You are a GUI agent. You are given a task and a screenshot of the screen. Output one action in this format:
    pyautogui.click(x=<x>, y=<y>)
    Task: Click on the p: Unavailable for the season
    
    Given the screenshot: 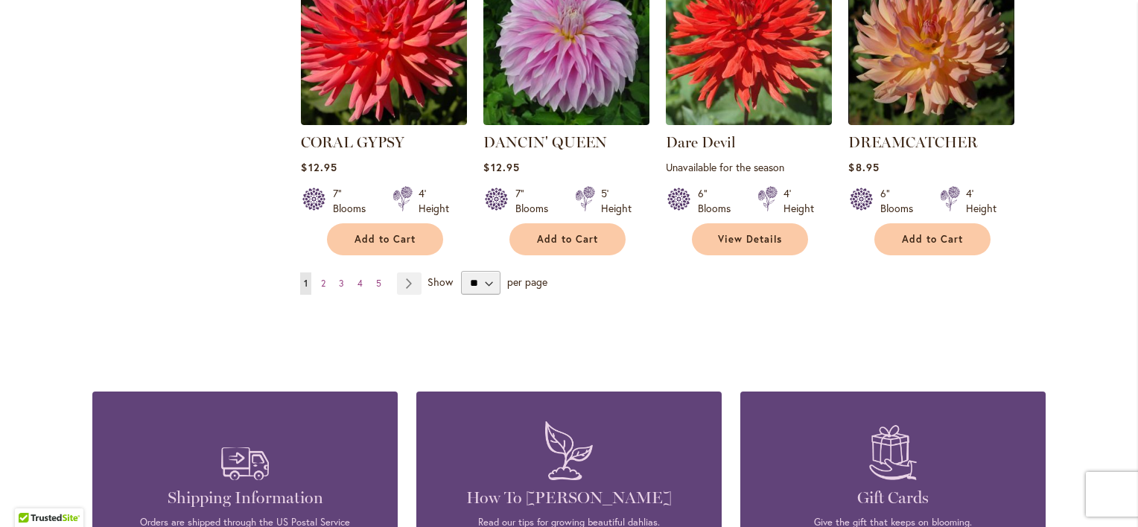 What is the action you would take?
    pyautogui.click(x=748, y=167)
    